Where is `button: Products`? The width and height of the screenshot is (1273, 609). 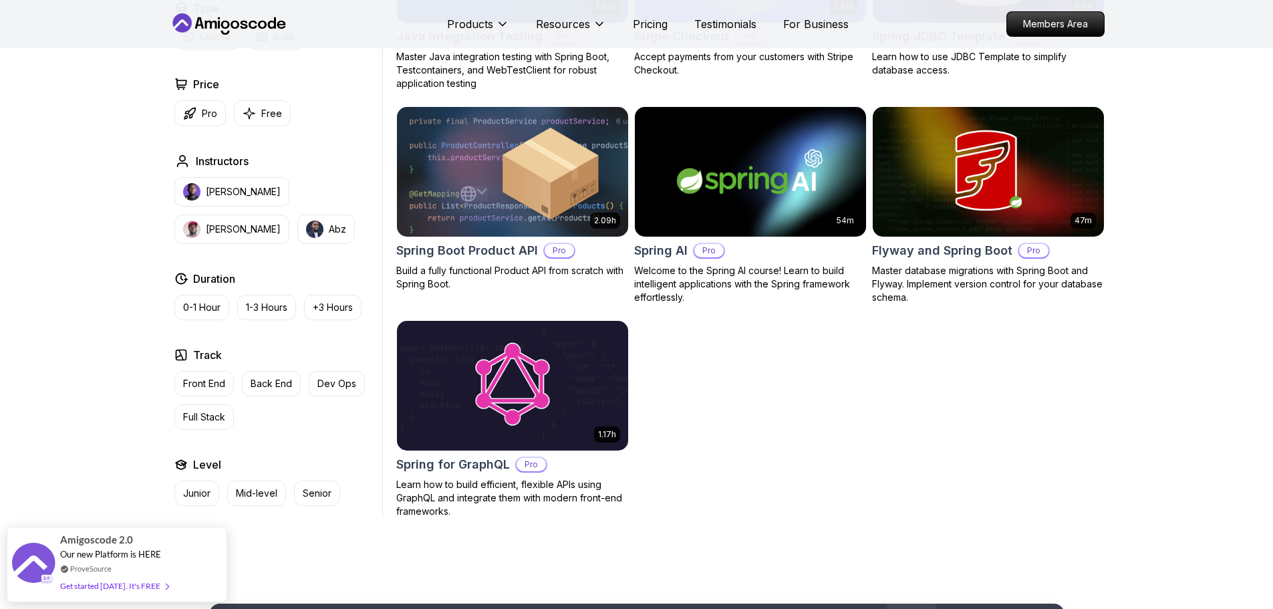
button: Products is located at coordinates (478, 29).